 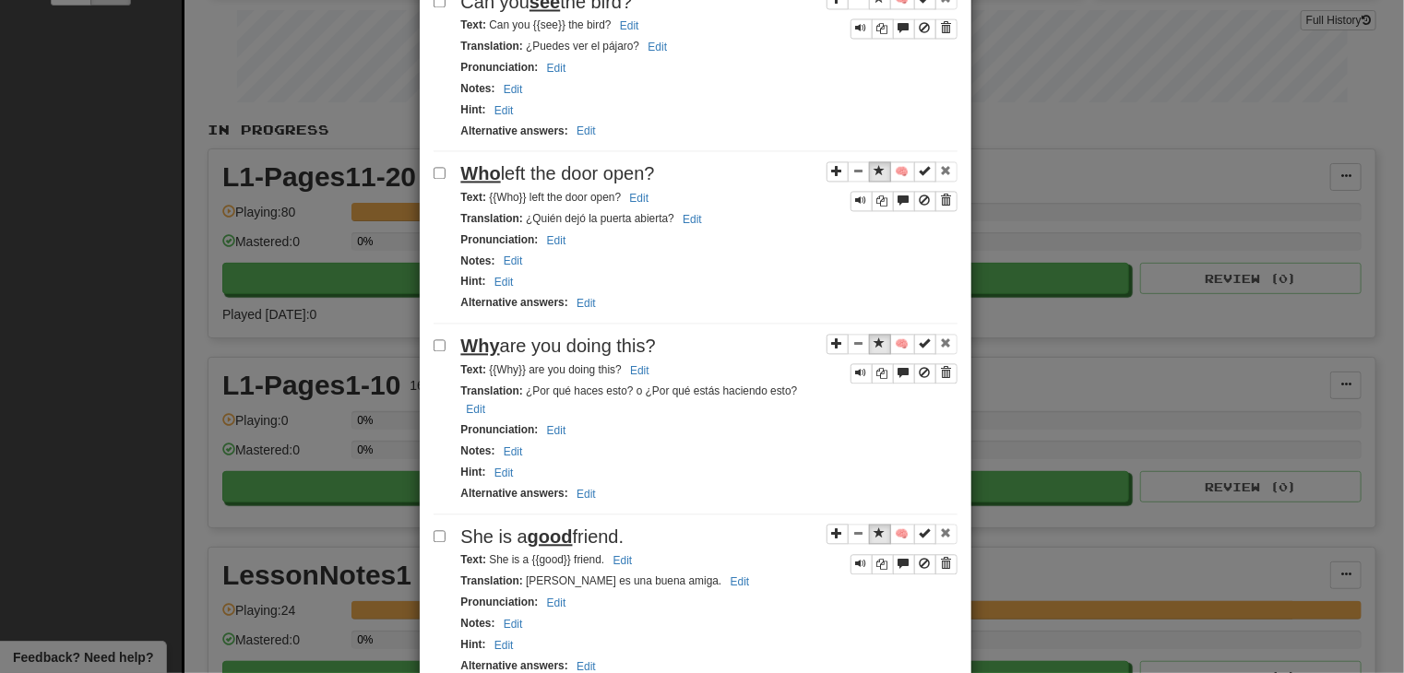 I want to click on u: good, so click(x=550, y=537).